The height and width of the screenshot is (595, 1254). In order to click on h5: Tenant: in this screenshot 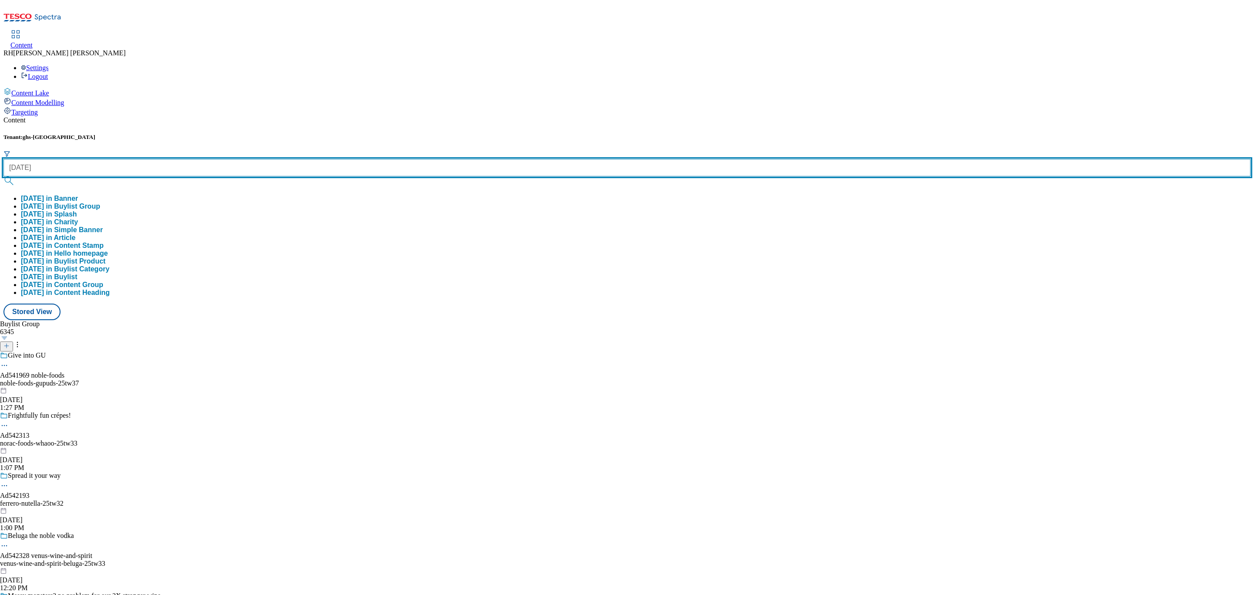, I will do `click(627, 137)`.